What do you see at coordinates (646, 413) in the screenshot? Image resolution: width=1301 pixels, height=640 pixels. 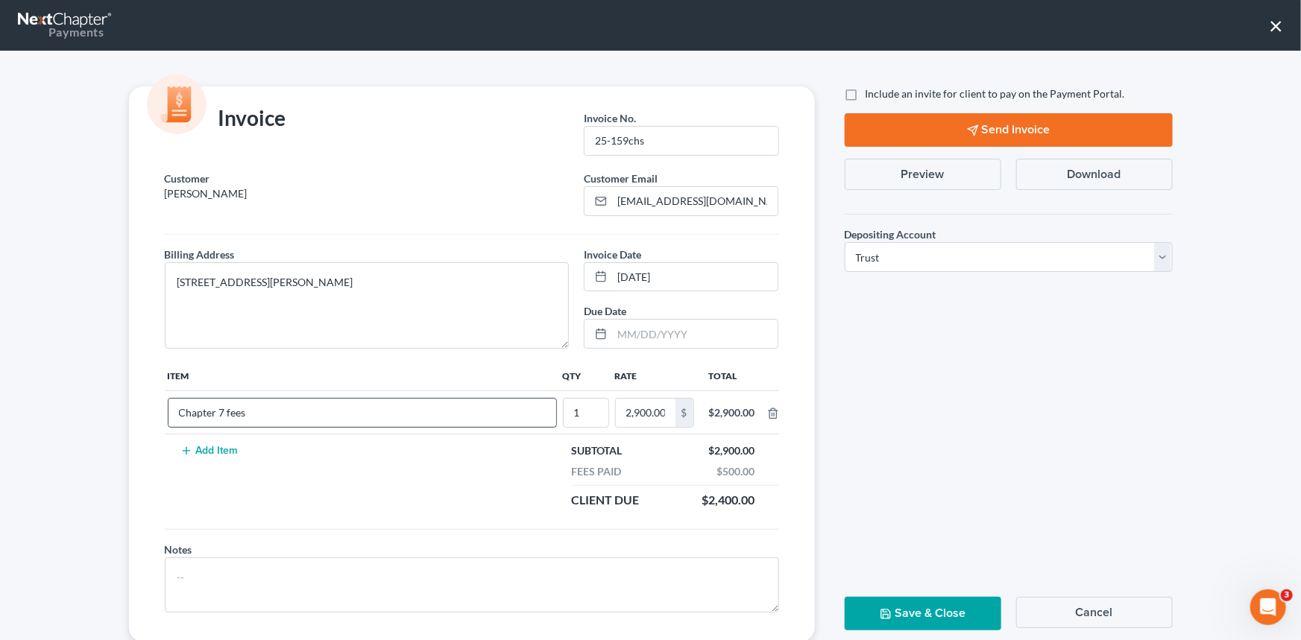 I see `input: 0.00` at bounding box center [646, 413].